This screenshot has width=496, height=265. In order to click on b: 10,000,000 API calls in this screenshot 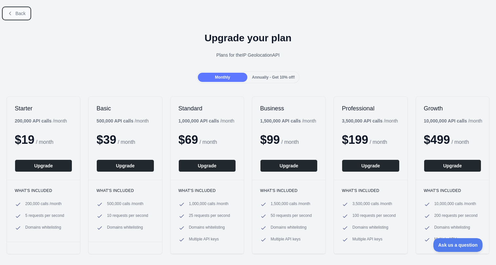, I will do `click(445, 121)`.